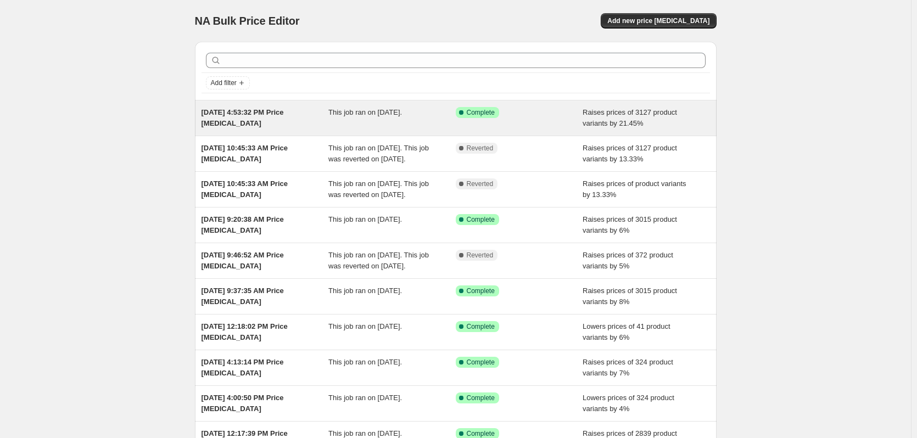  What do you see at coordinates (627, 260) in the screenshot?
I see `span: Raises prices of 372 product variants by 5%` at bounding box center [627, 260].